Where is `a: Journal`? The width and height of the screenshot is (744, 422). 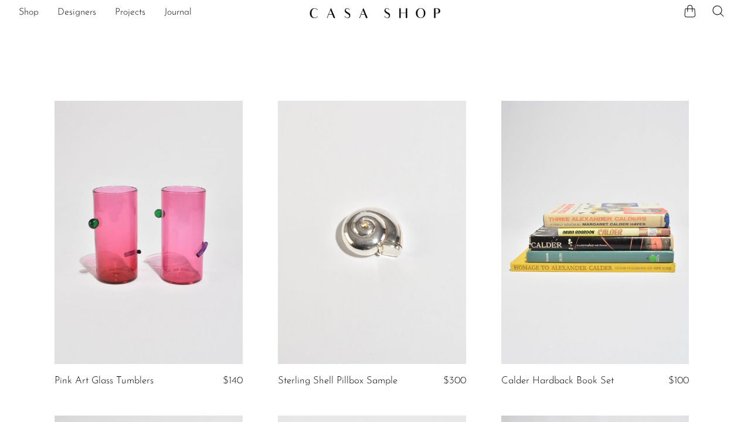 a: Journal is located at coordinates (178, 13).